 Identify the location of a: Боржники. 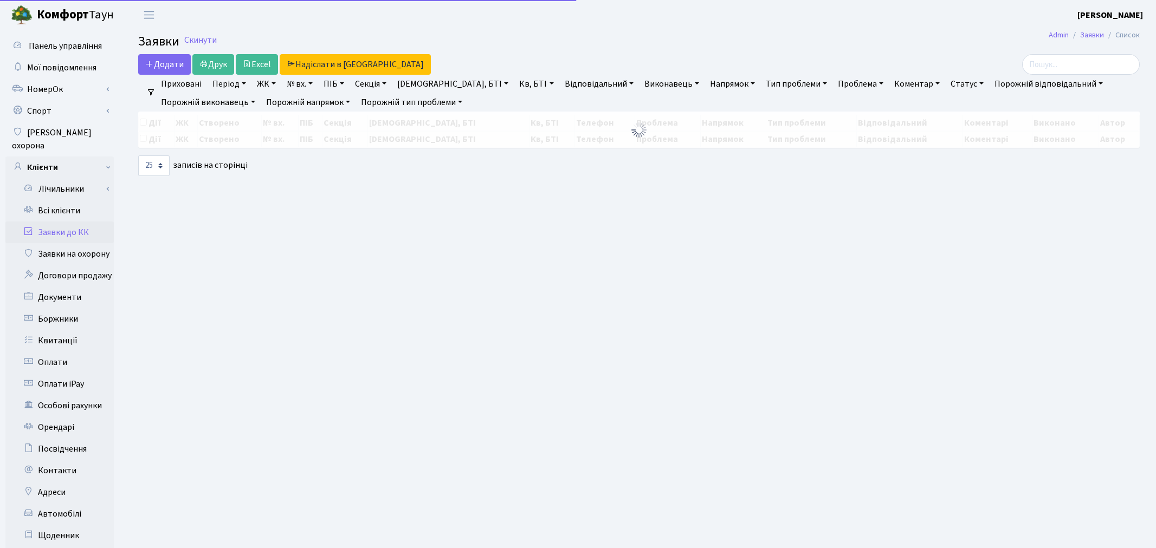
(60, 319).